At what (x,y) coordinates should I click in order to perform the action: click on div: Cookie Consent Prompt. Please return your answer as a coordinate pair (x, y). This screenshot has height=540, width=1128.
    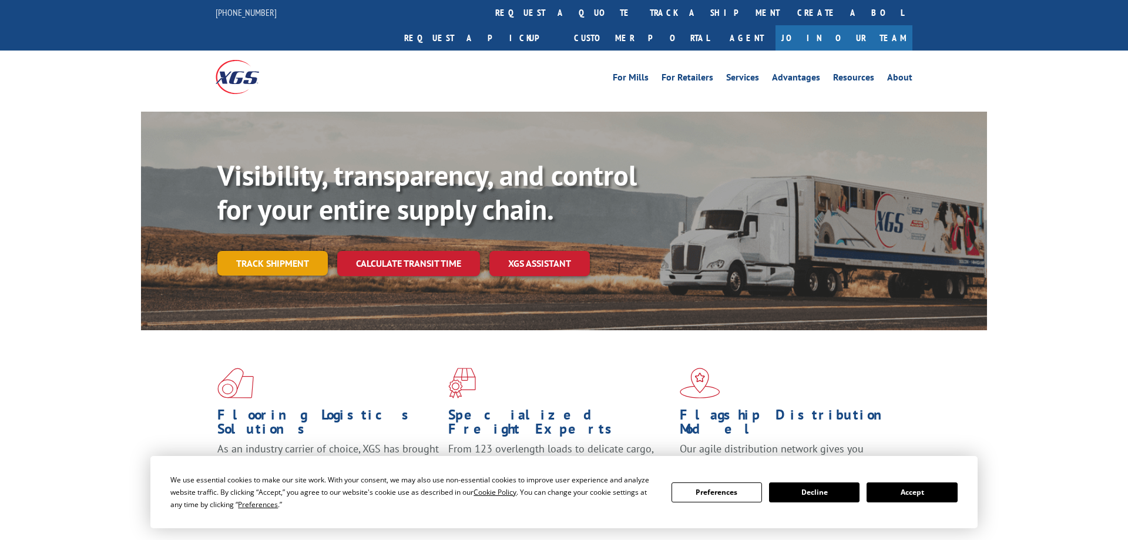
    Looking at the image, I should click on (564, 492).